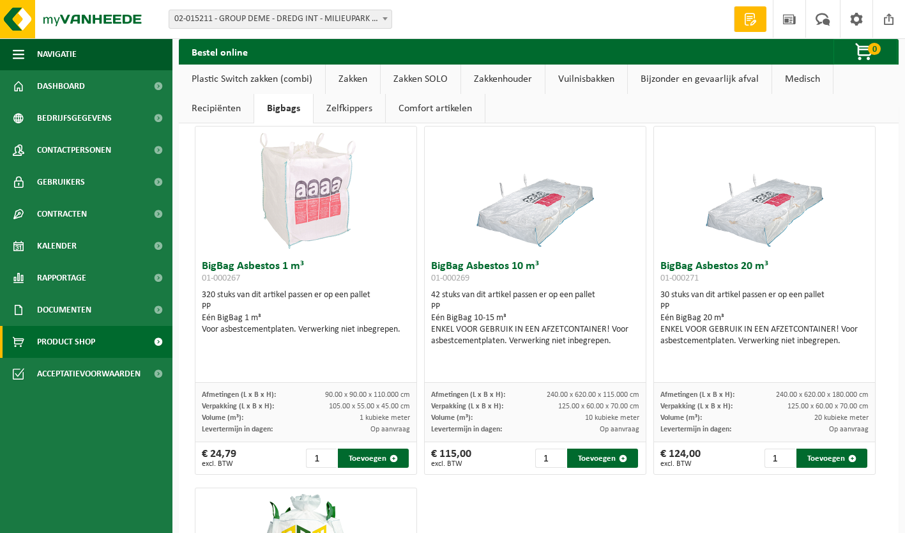 This screenshot has width=905, height=533. What do you see at coordinates (306, 190) in the screenshot?
I see `img: 01-000267` at bounding box center [306, 190].